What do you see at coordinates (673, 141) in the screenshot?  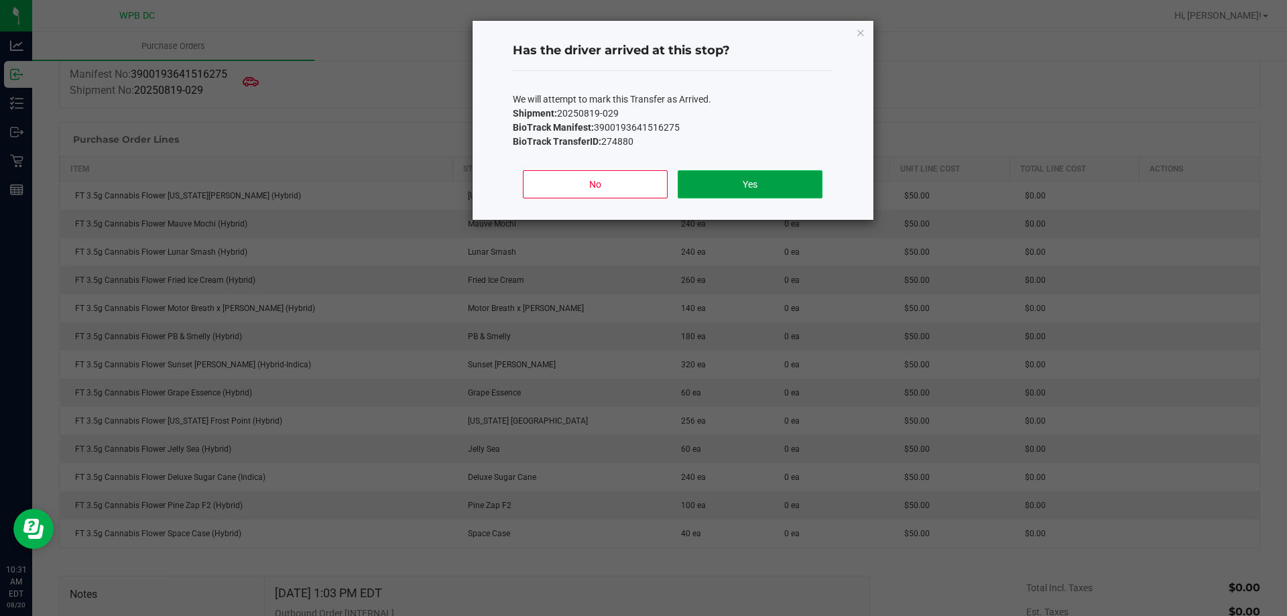 I see `p: 274880` at bounding box center [673, 141].